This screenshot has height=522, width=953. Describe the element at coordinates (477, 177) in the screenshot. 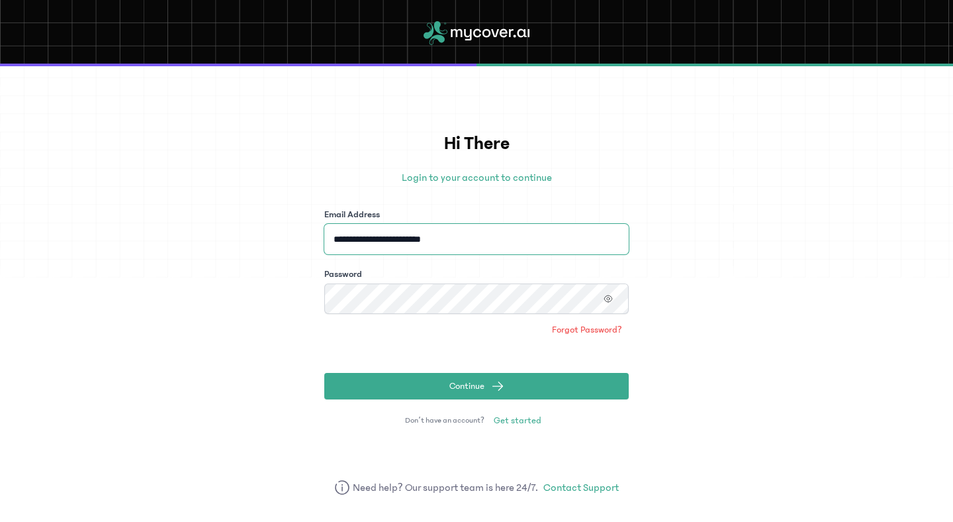

I see `p: Login to your account to continue` at that location.